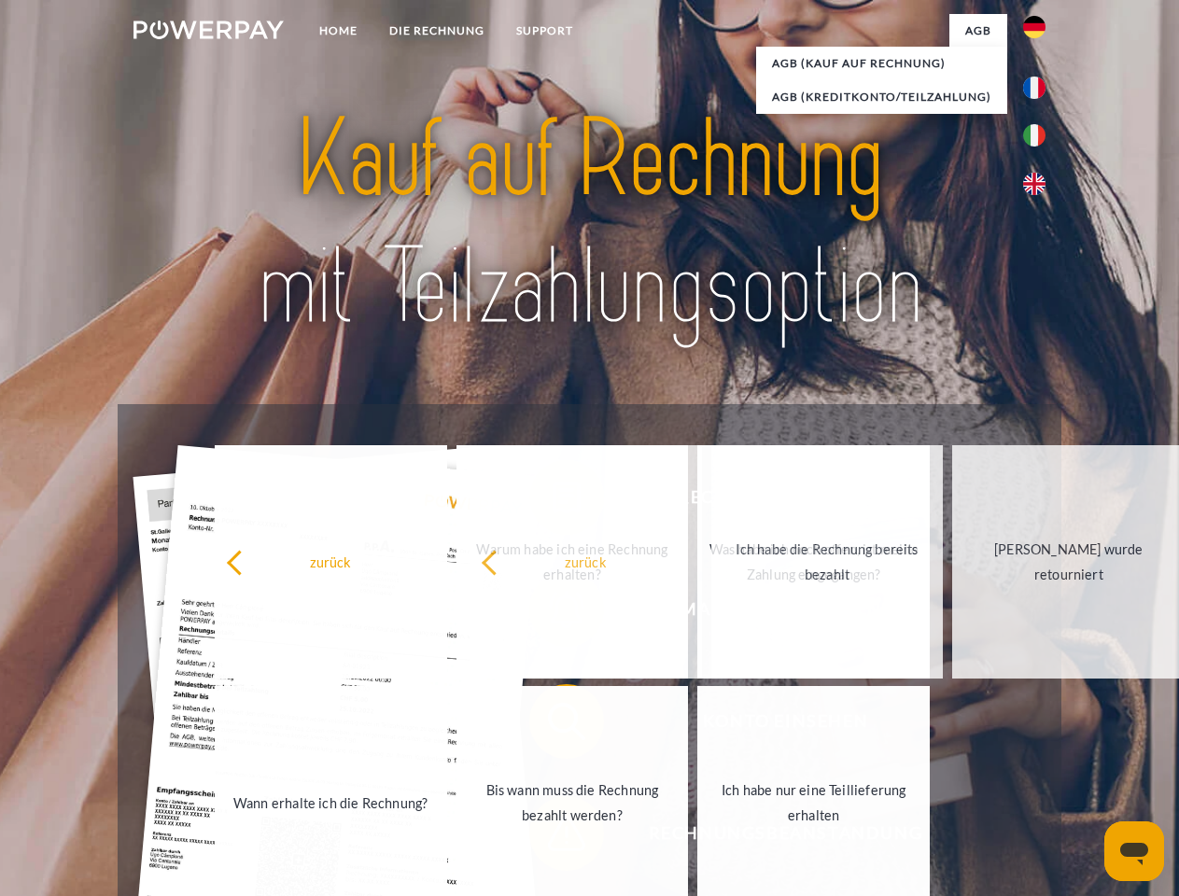 This screenshot has height=896, width=1179. What do you see at coordinates (338, 31) in the screenshot?
I see `a: Home` at bounding box center [338, 31].